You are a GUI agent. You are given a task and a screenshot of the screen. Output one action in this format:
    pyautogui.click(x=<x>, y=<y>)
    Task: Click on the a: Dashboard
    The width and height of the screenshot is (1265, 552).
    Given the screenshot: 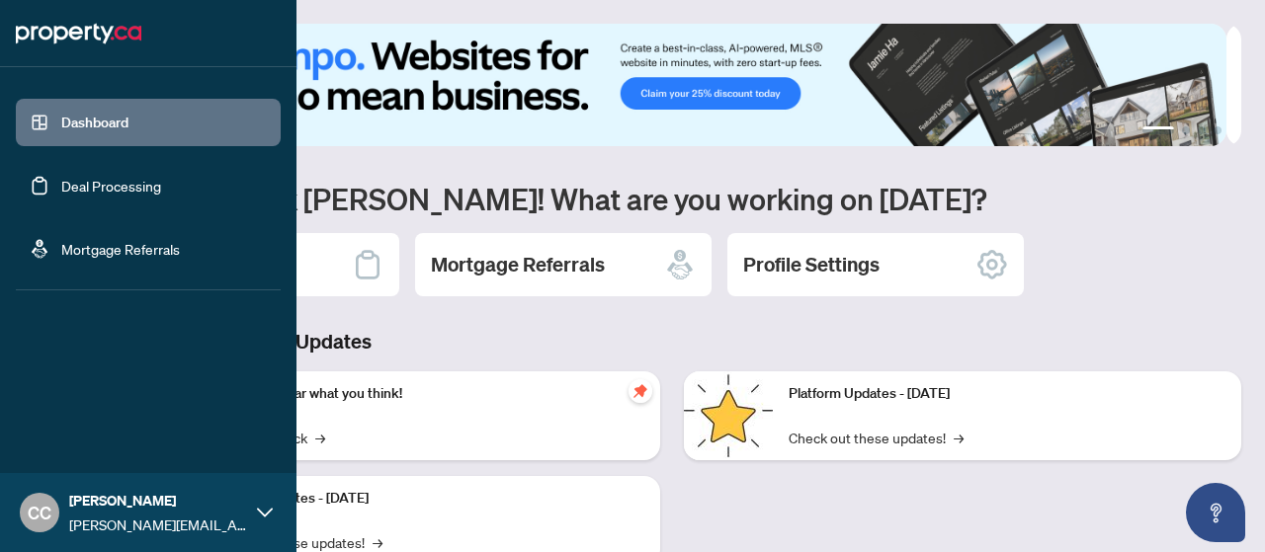 What is the action you would take?
    pyautogui.click(x=95, y=123)
    